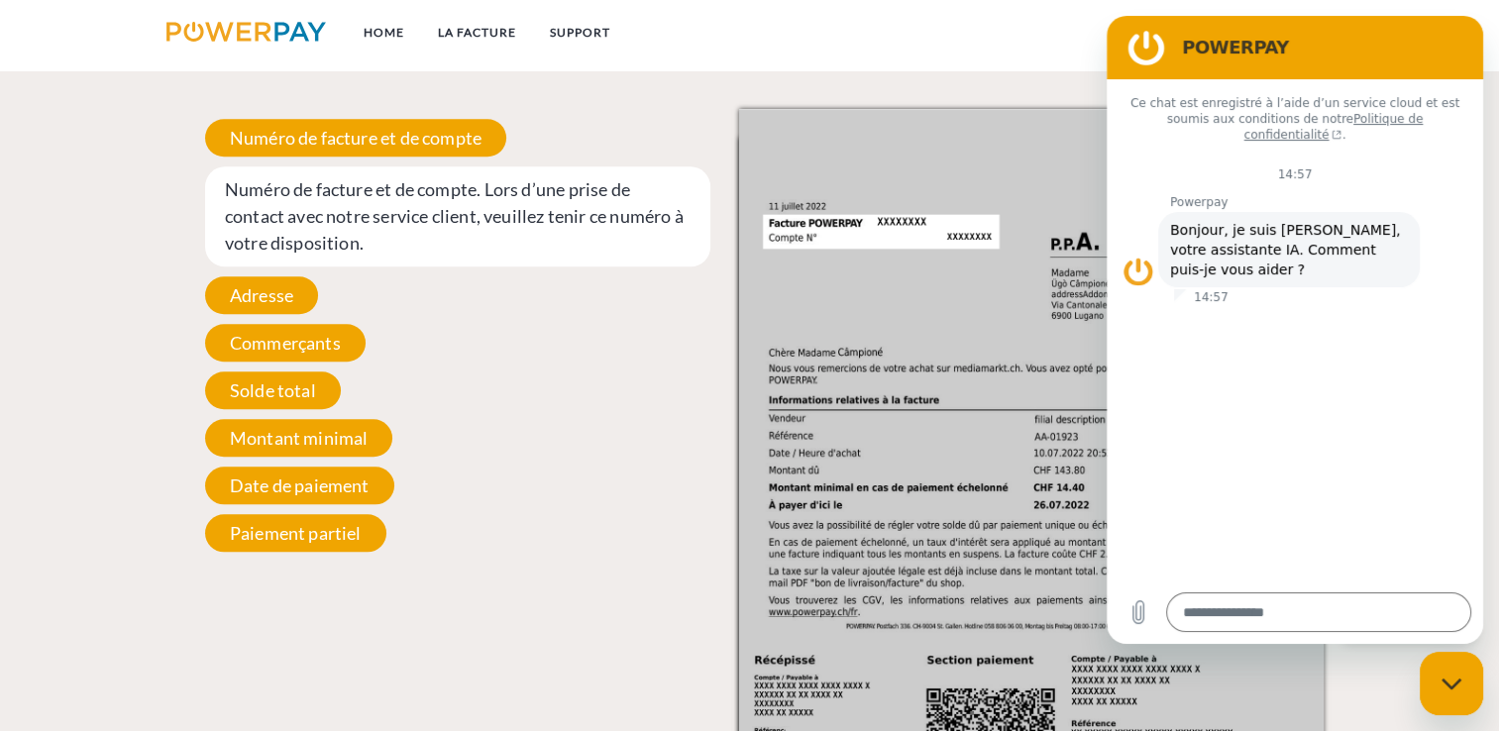 The width and height of the screenshot is (1499, 731). I want to click on span: Adresse, so click(262, 295).